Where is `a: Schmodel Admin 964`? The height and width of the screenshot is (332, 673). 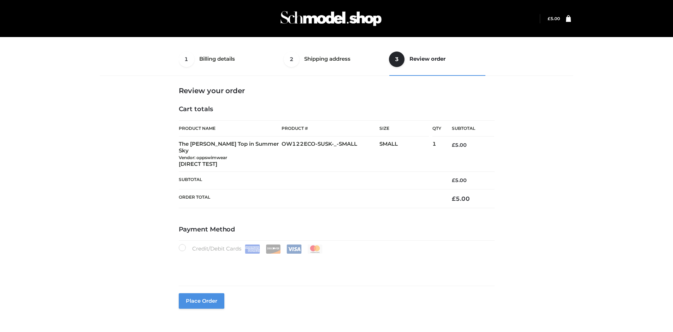
a: Schmodel Admin 964 is located at coordinates (331, 18).